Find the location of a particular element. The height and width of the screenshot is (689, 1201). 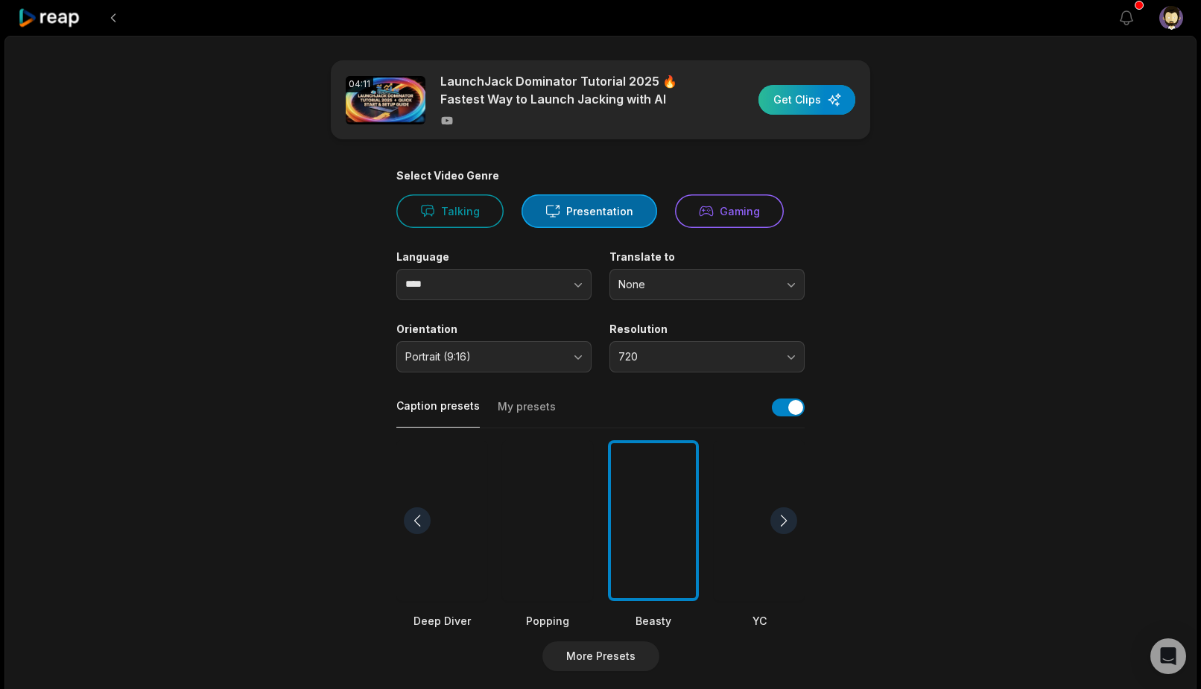

span: None is located at coordinates (696, 285).